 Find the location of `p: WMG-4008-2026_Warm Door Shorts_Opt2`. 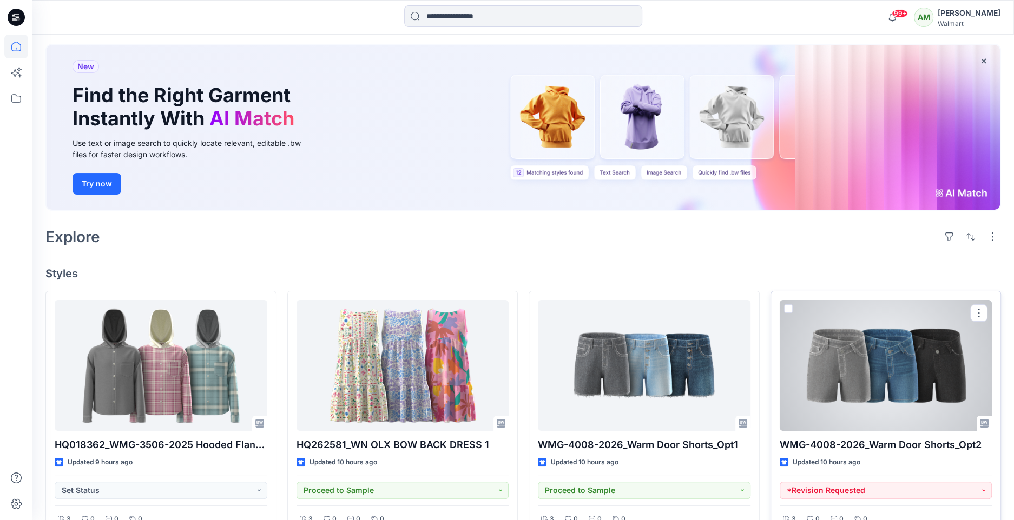

p: WMG-4008-2026_Warm Door Shorts_Opt2 is located at coordinates (886, 445).